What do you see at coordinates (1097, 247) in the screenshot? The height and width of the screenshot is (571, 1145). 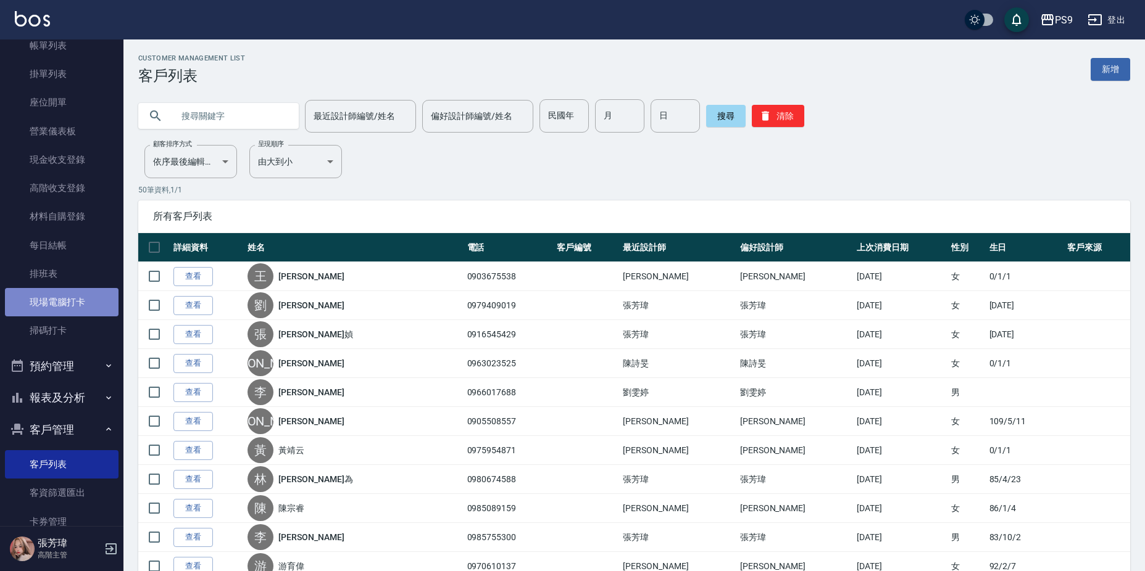 I see `th: 客戶來源` at bounding box center [1097, 247].